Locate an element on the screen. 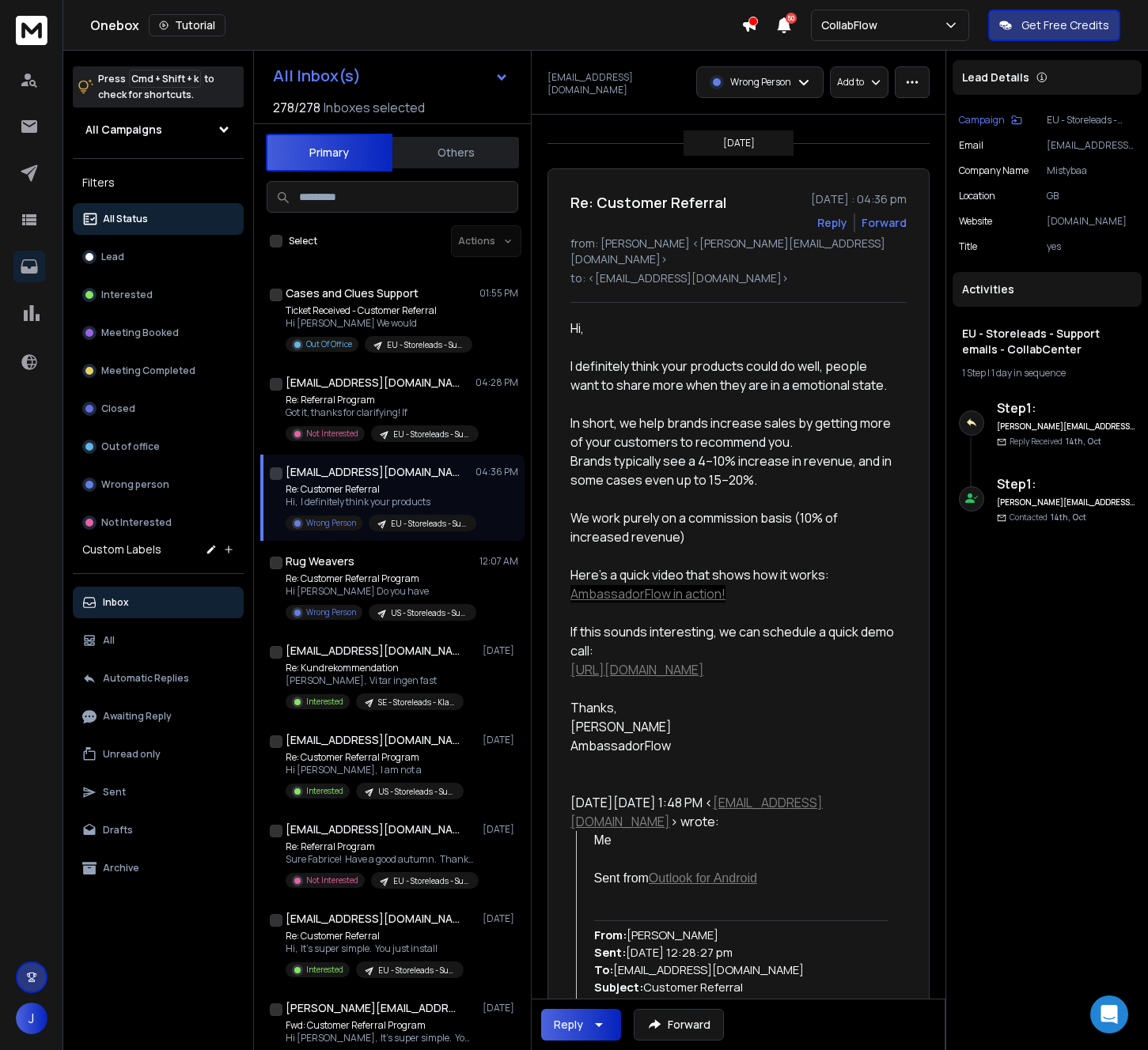 This screenshot has height=1050, width=1148. button: Out of office is located at coordinates (158, 447).